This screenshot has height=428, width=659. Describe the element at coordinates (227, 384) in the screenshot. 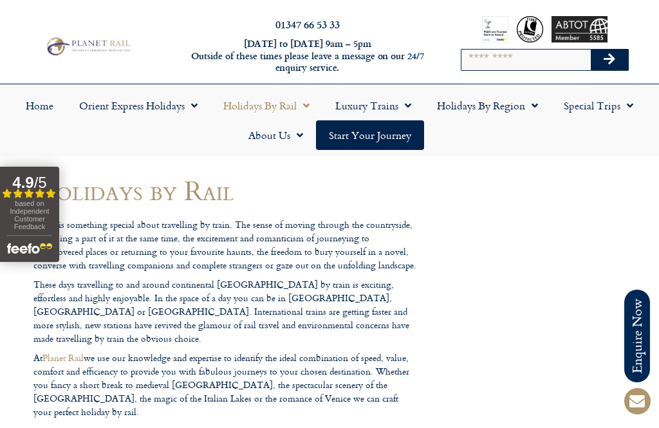

I see `p: At we use our knowledge and expertise to identify the ideal combination of speed, value, comfort ...` at that location.